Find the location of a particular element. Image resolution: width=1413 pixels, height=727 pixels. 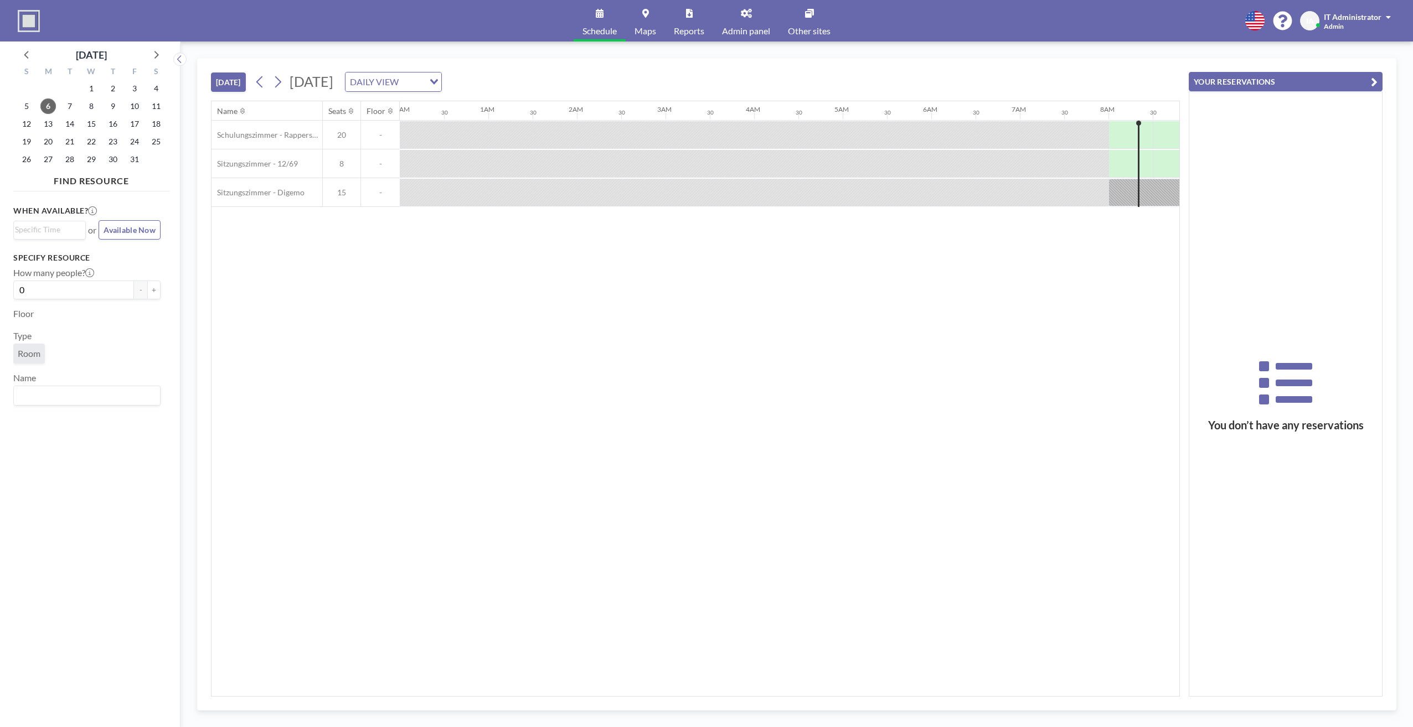

span: Schedule is located at coordinates (600, 31).